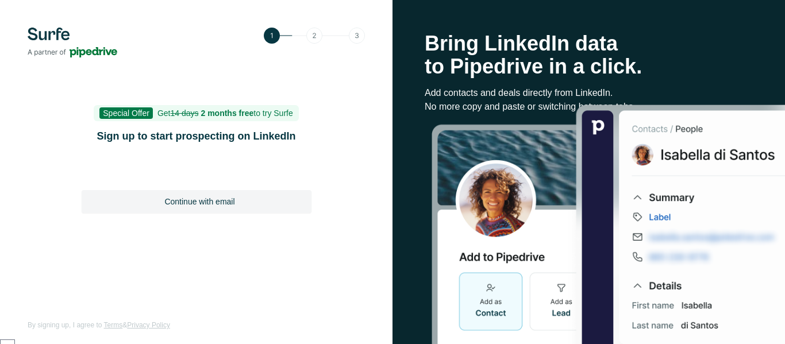 This screenshot has width=785, height=344. What do you see at coordinates (64, 325) in the screenshot?
I see `span: By signing up, I agree to` at bounding box center [64, 325].